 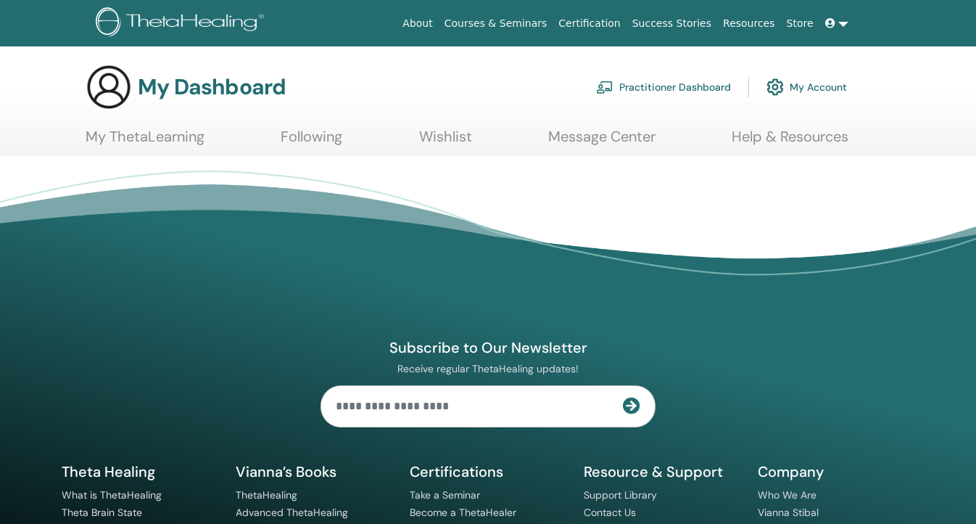 What do you see at coordinates (102, 512) in the screenshot?
I see `a: Theta Brain State` at bounding box center [102, 512].